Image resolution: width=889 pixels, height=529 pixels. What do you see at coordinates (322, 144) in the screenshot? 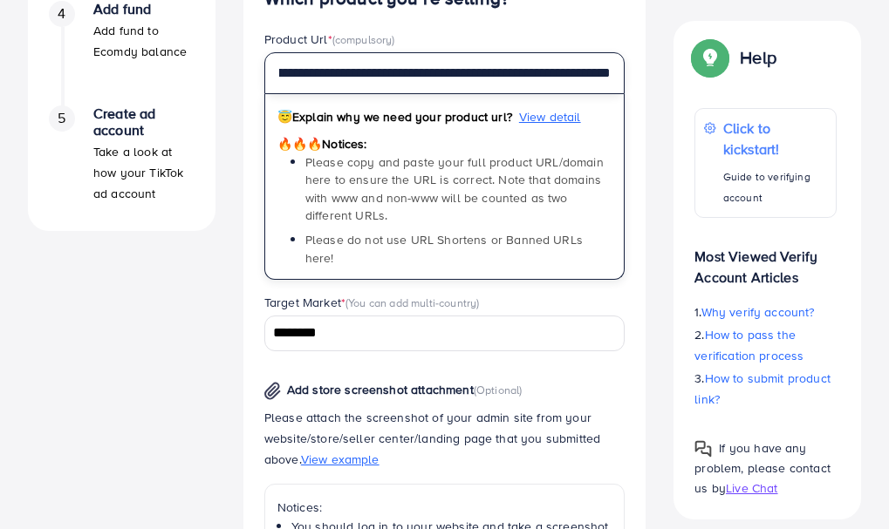
I see `span: Notices:` at bounding box center [322, 144].